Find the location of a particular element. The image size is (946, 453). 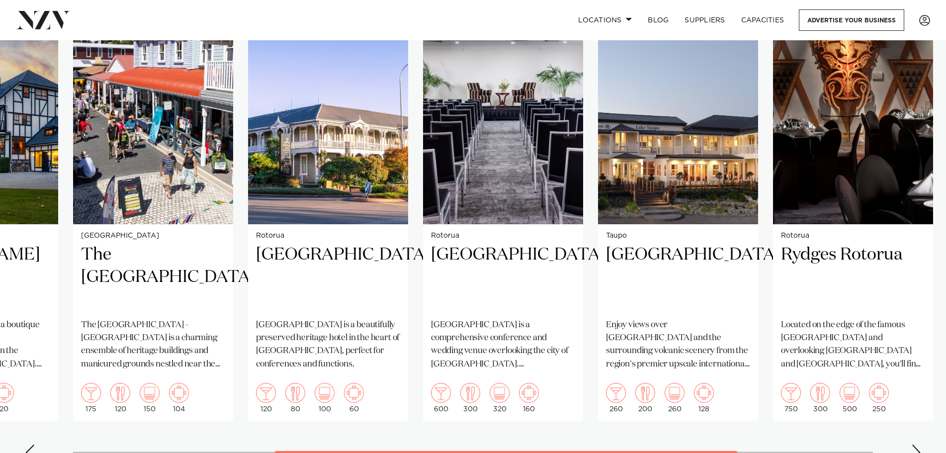

div: 175 is located at coordinates (91, 398).